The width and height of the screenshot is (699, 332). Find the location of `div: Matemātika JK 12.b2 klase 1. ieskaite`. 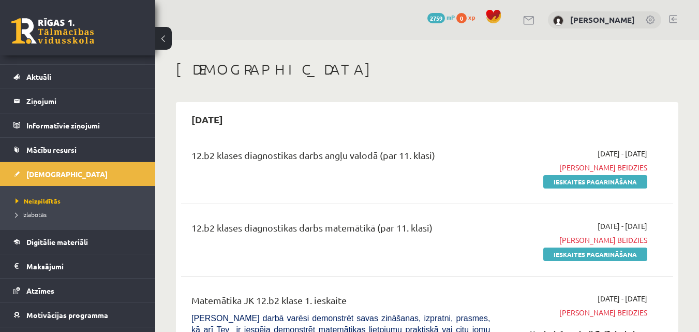

div: Matemātika JK 12.b2 klase 1. ieskaite is located at coordinates (341, 302).